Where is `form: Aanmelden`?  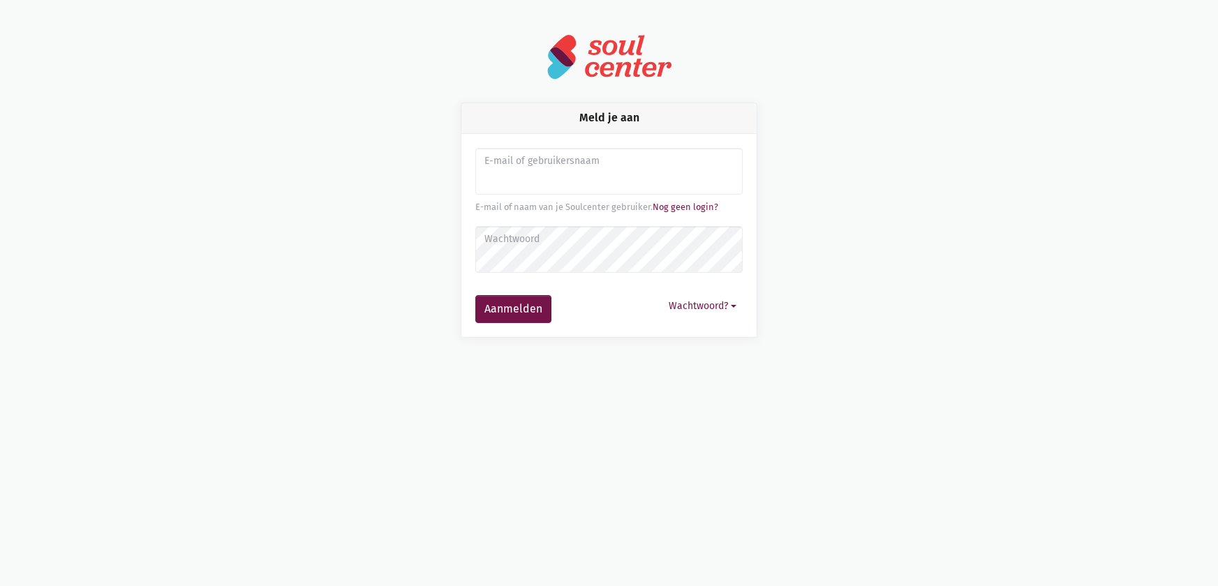
form: Aanmelden is located at coordinates (609, 235).